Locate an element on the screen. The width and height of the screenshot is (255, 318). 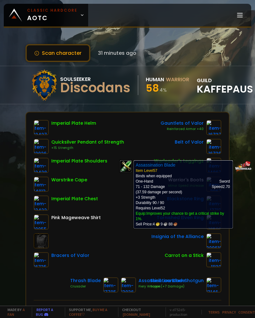
div: Imperial Plate Shoulders is located at coordinates (79, 161).